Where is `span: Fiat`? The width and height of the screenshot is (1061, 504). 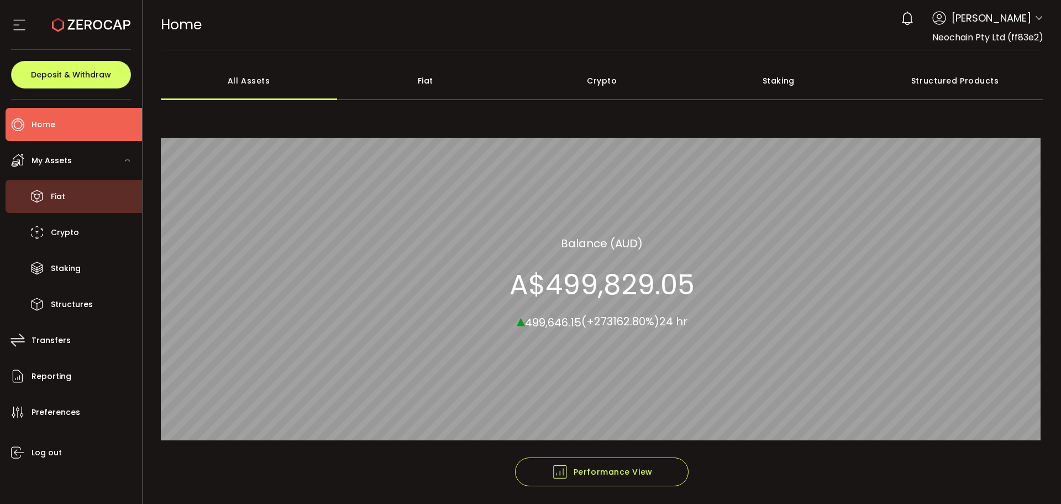 span: Fiat is located at coordinates (58, 196).